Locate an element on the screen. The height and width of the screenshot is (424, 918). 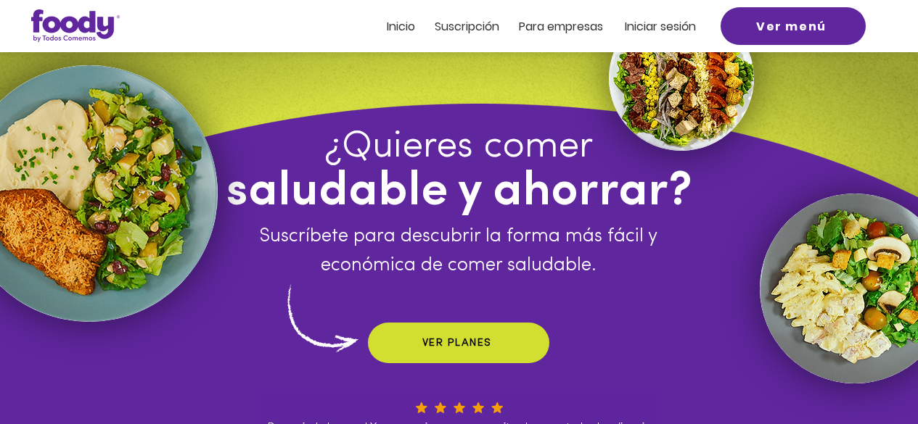
span: VER PLANES is located at coordinates (457, 343).